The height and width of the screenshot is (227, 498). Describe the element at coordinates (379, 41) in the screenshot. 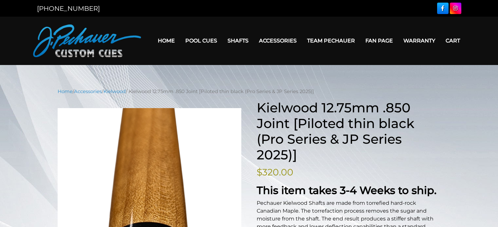

I see `a: Fan Page` at that location.